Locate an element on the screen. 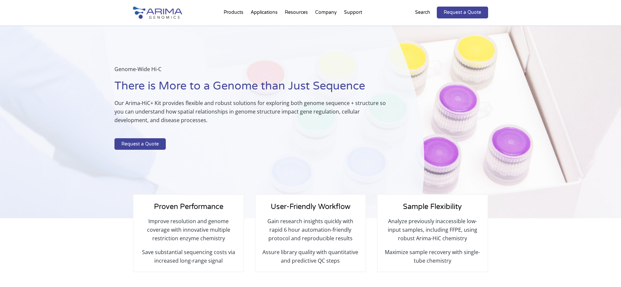  p: Our Arima-HiC+ Kit provides flexible and robust solutions for exploring both genome sequence + st... is located at coordinates (253, 114).